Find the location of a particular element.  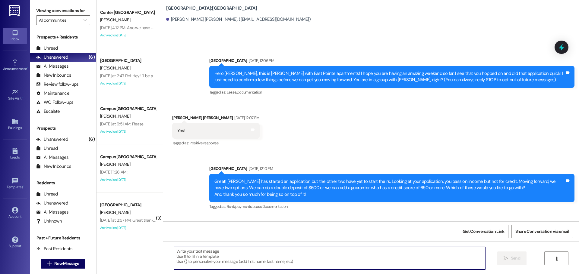

a: Support is located at coordinates (15, 243).